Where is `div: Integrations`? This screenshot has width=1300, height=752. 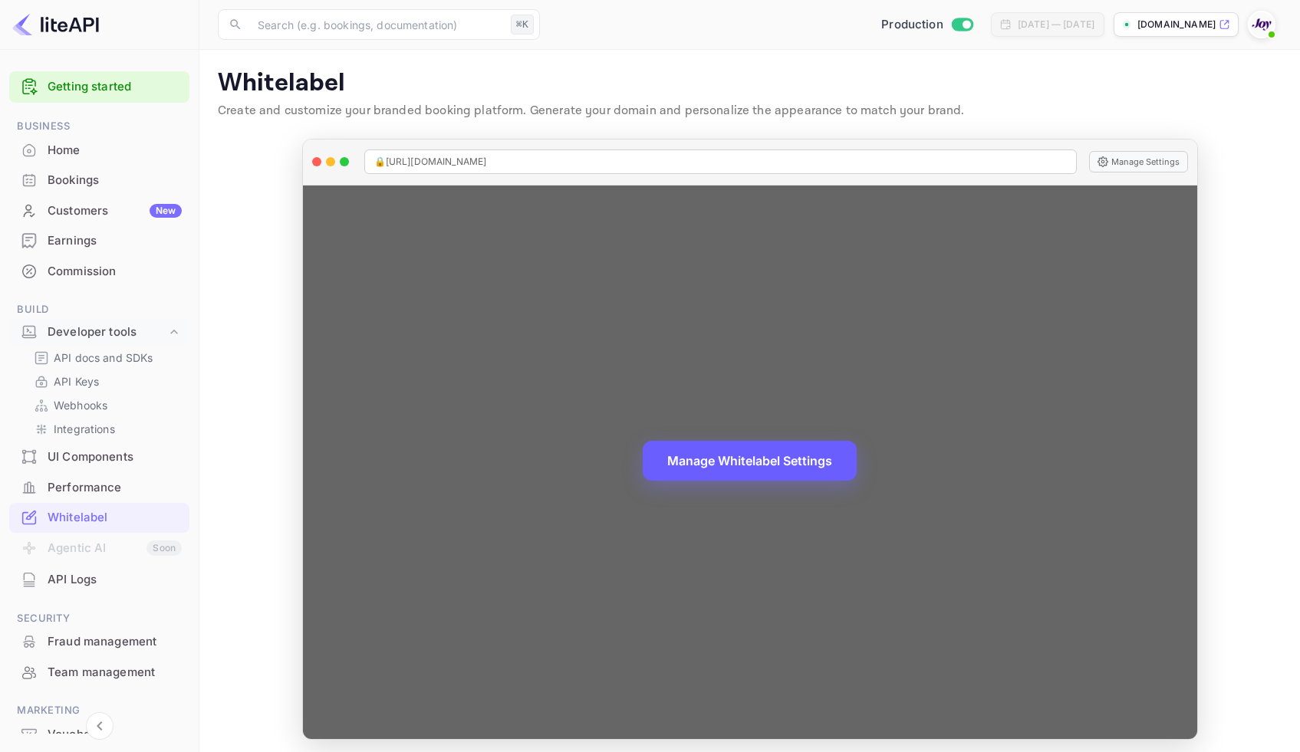 div: Integrations is located at coordinates (105, 429).